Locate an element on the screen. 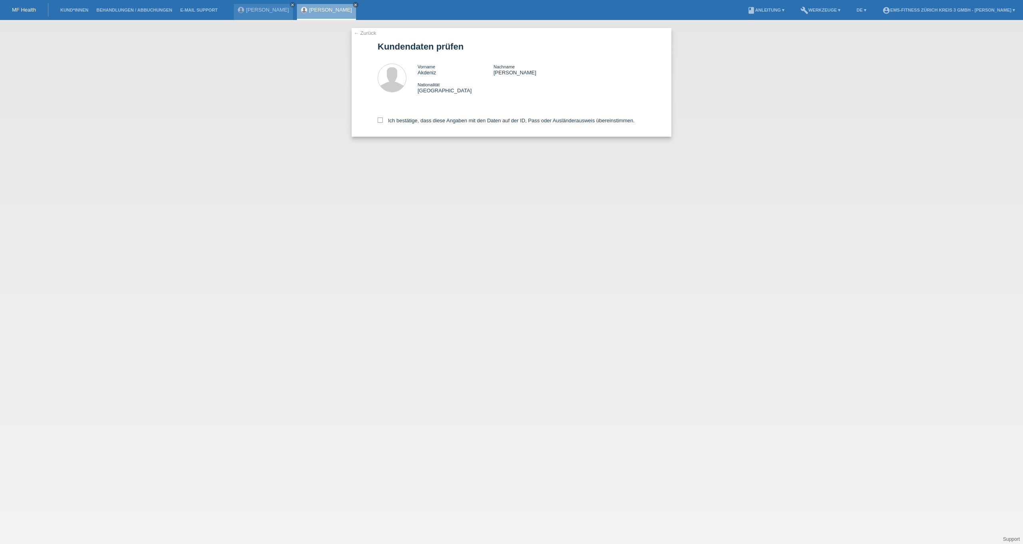 The height and width of the screenshot is (544, 1023). div: Akdeniz is located at coordinates (456, 70).